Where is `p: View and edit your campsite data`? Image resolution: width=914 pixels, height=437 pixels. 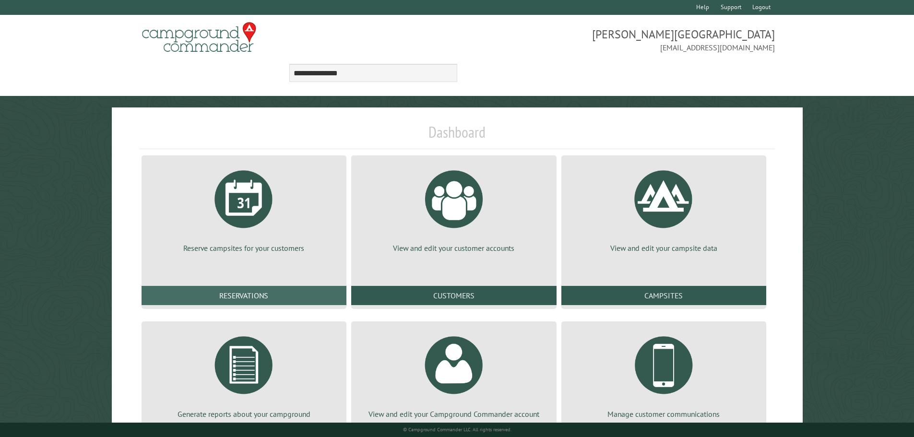 p: View and edit your campsite data is located at coordinates (664, 248).